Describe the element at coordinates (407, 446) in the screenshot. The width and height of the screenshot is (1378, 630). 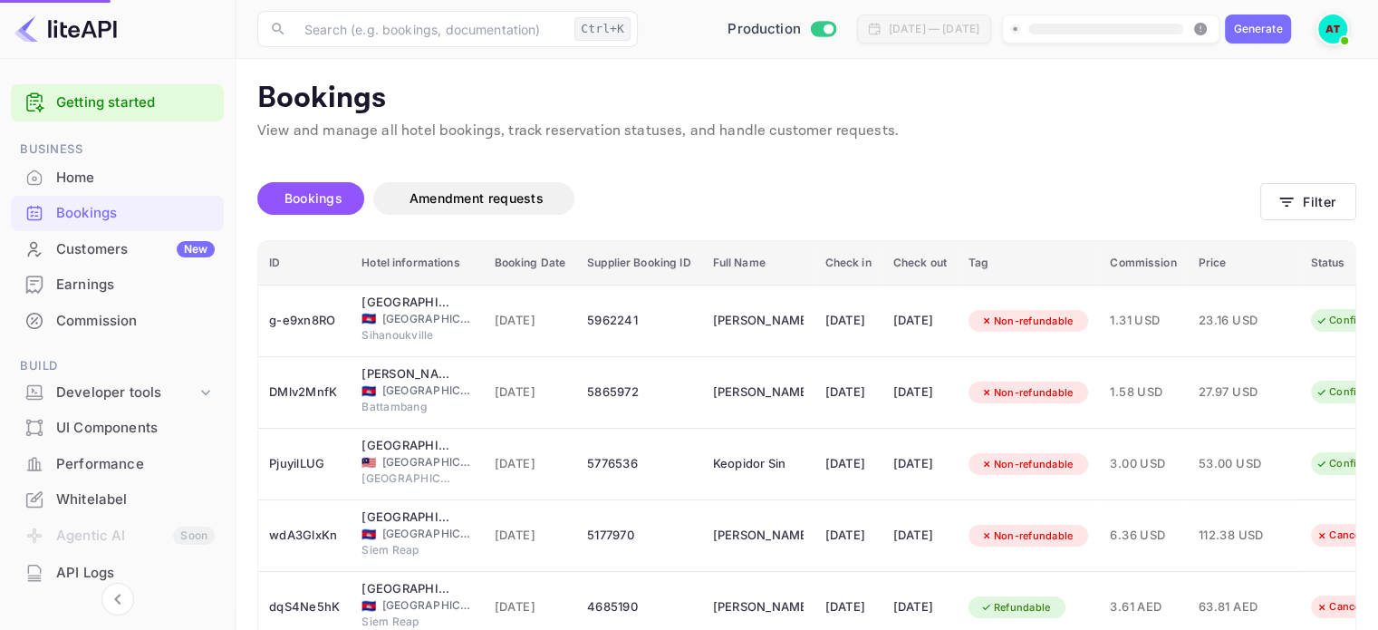
I see `div: Citin Masjid Jamek by Compass Hospitality` at that location.